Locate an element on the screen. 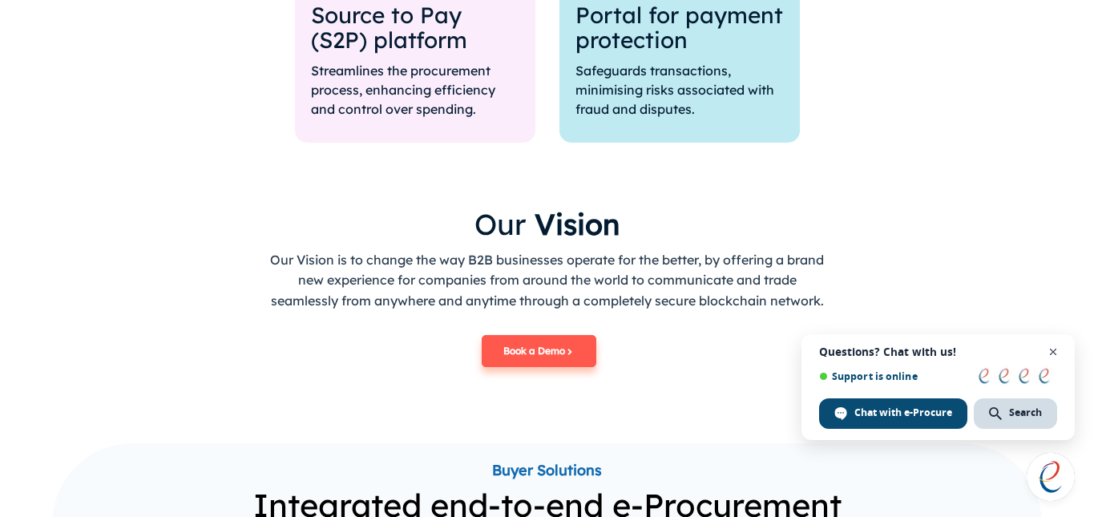  span: Close chat is located at coordinates (1053, 352).